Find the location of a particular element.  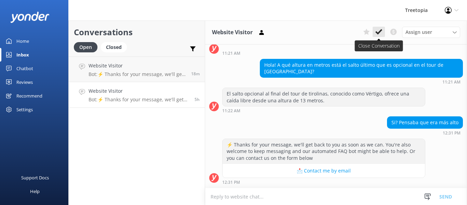

h2: Conversations is located at coordinates (137, 32).